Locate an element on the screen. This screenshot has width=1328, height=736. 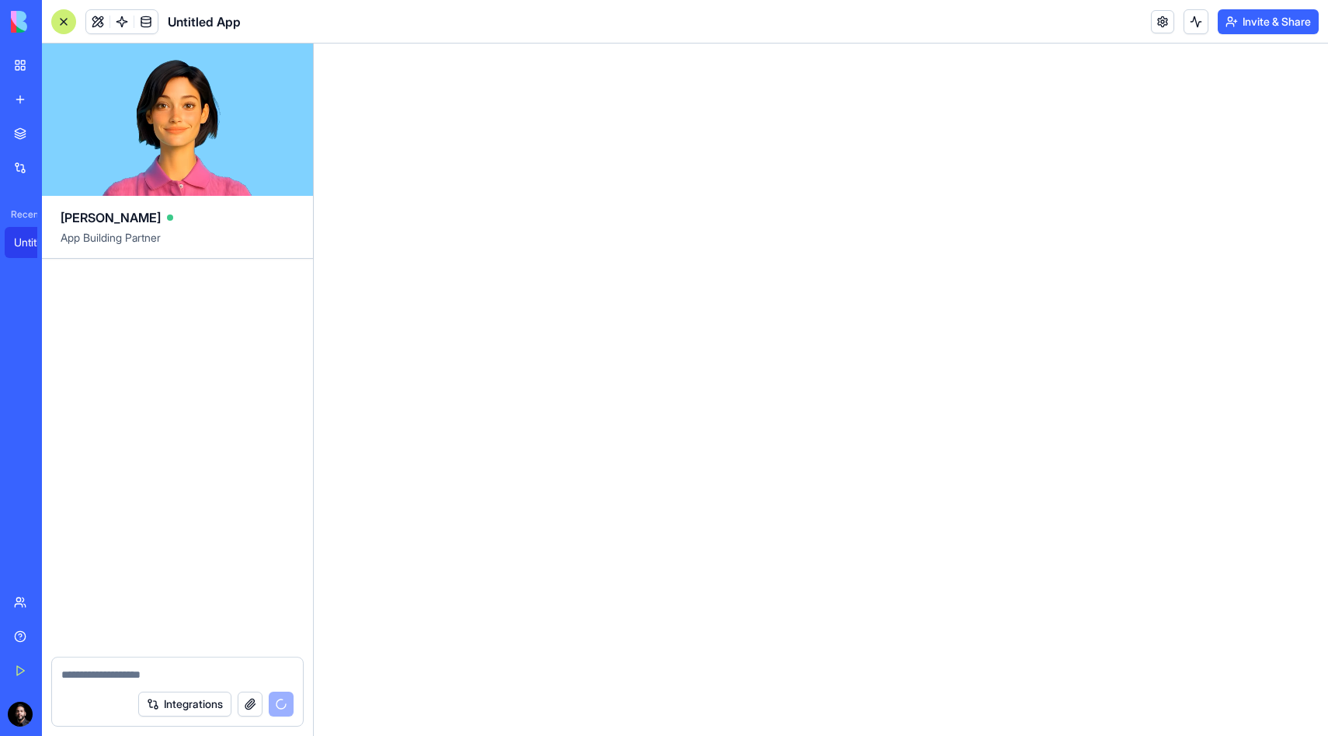
span: Recent is located at coordinates (21, 214).